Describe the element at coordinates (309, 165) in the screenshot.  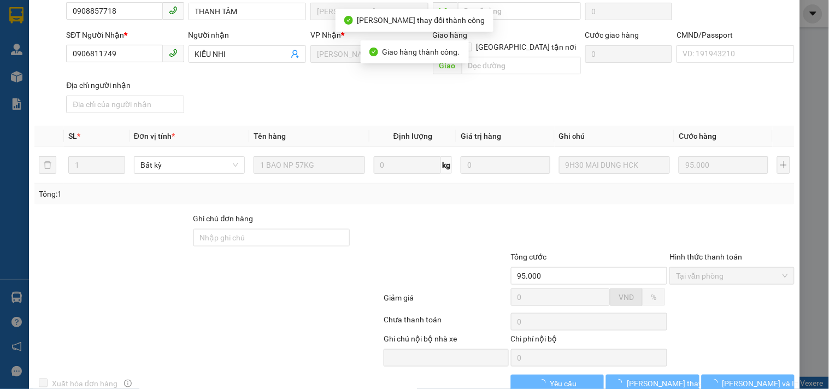
I see `input: VD: Bàn, Ghế` at that location.